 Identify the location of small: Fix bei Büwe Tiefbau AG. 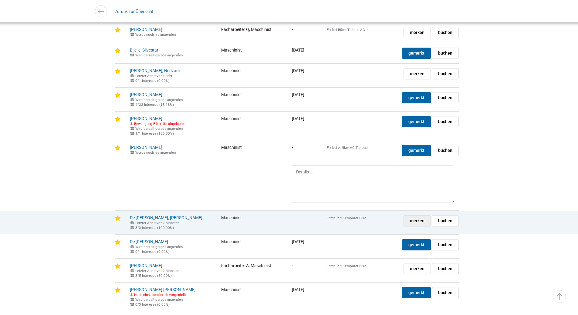
(346, 30).